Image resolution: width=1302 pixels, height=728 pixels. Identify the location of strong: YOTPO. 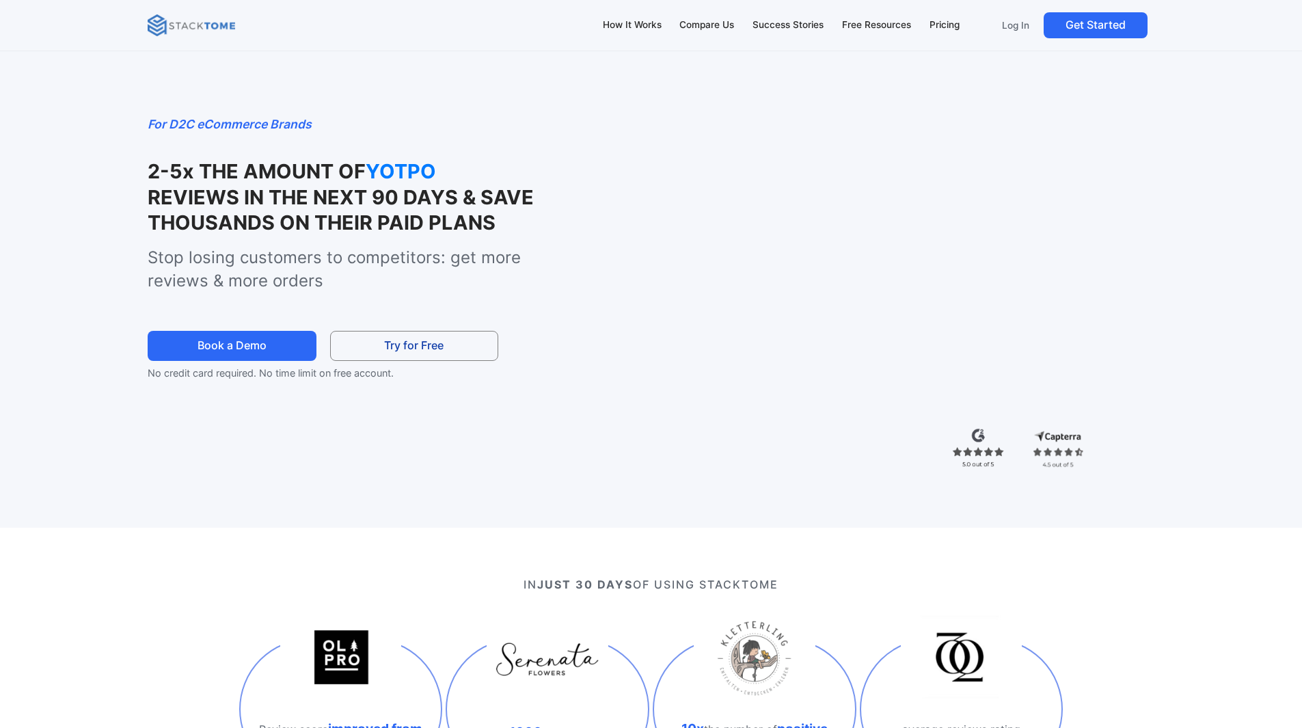
(434, 171).